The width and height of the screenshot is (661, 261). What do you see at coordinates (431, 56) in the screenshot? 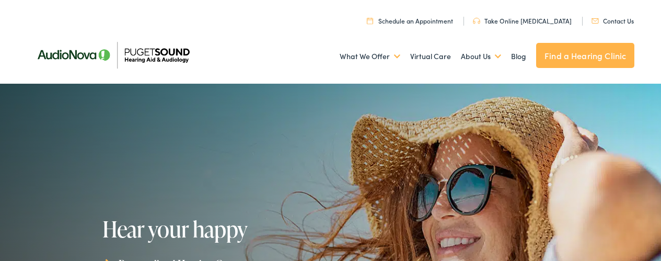
I see `a: Virtual Care` at bounding box center [431, 56].